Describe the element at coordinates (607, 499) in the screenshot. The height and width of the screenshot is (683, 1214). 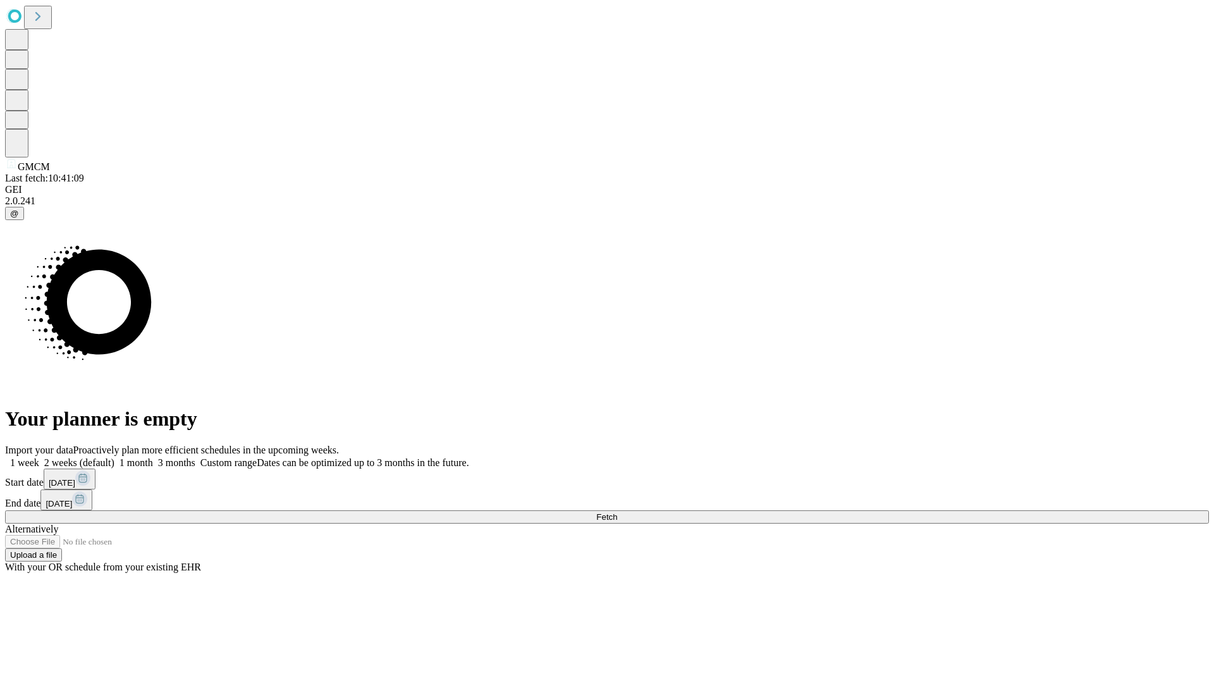
I see `div: End date` at that location.